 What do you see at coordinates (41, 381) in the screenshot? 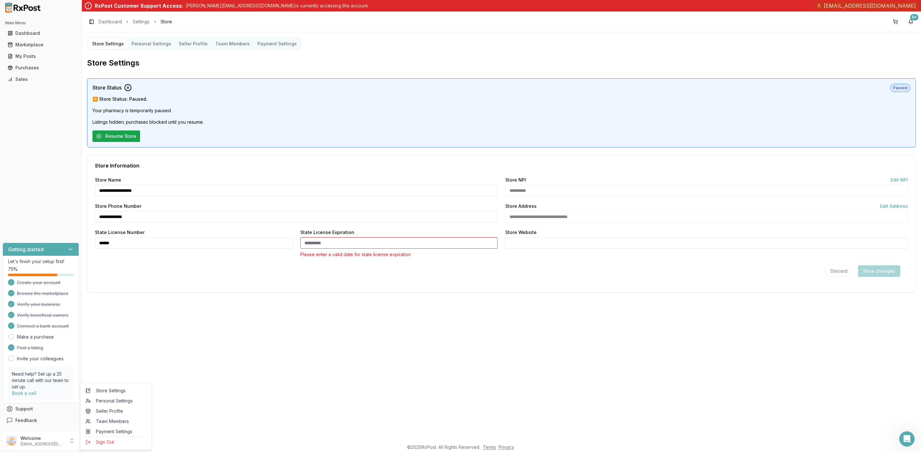
I see `p: Need help? Set up a 25 minute call with our team to set up.` at bounding box center [41, 381].